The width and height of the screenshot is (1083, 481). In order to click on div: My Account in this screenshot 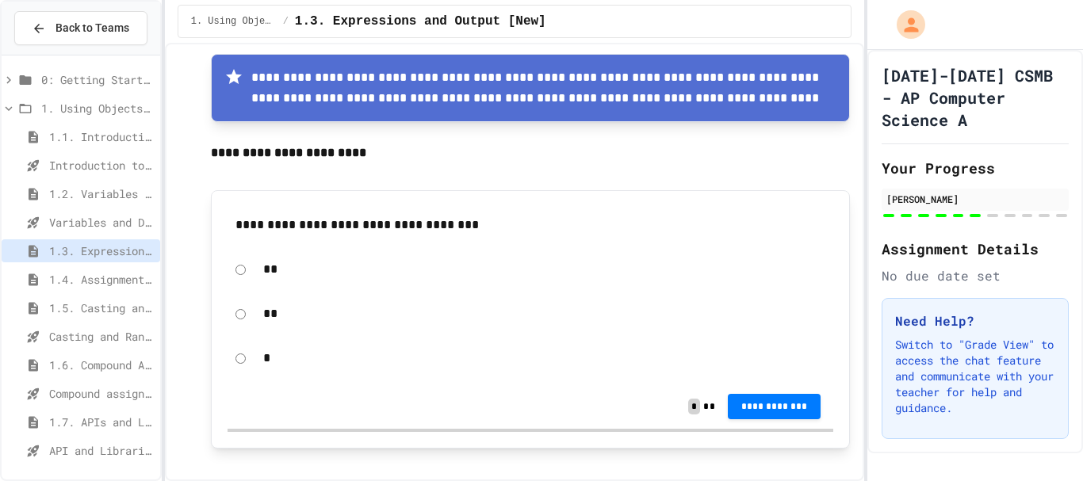, I will do `click(904, 25)`.